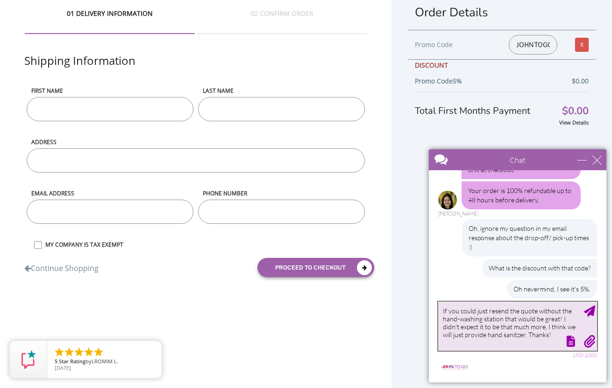  I want to click on div: 02 CONFIRM ORDER, so click(281, 21).